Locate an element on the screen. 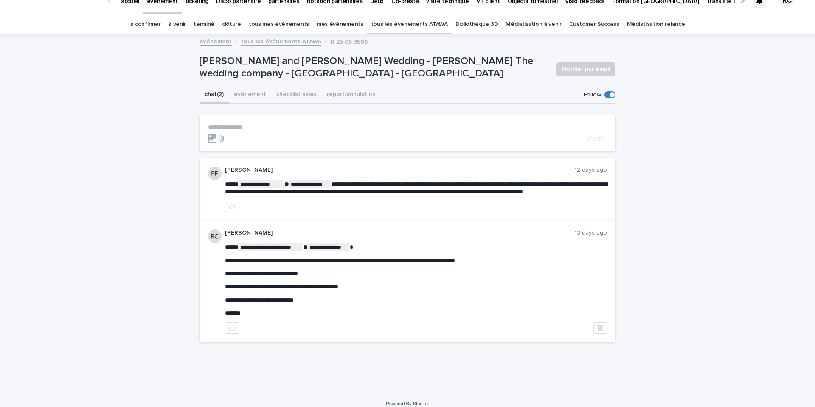  button: Post is located at coordinates (595, 138).